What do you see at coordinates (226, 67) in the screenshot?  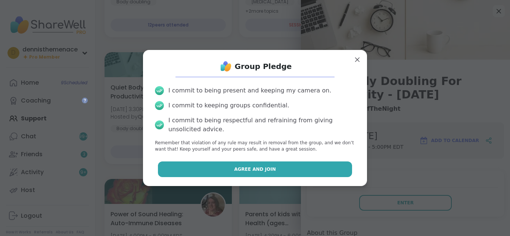 I see `img: ShareWell Logo` at bounding box center [226, 67].